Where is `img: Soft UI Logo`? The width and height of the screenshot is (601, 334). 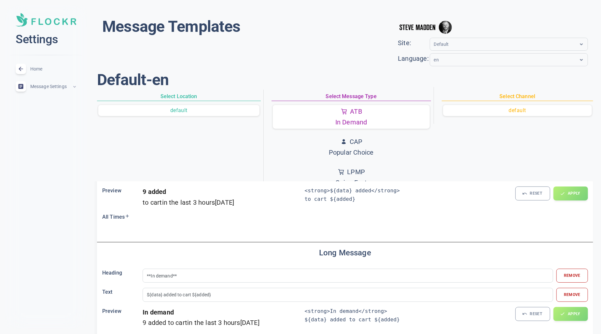
img: Soft UI Logo is located at coordinates (46, 20).